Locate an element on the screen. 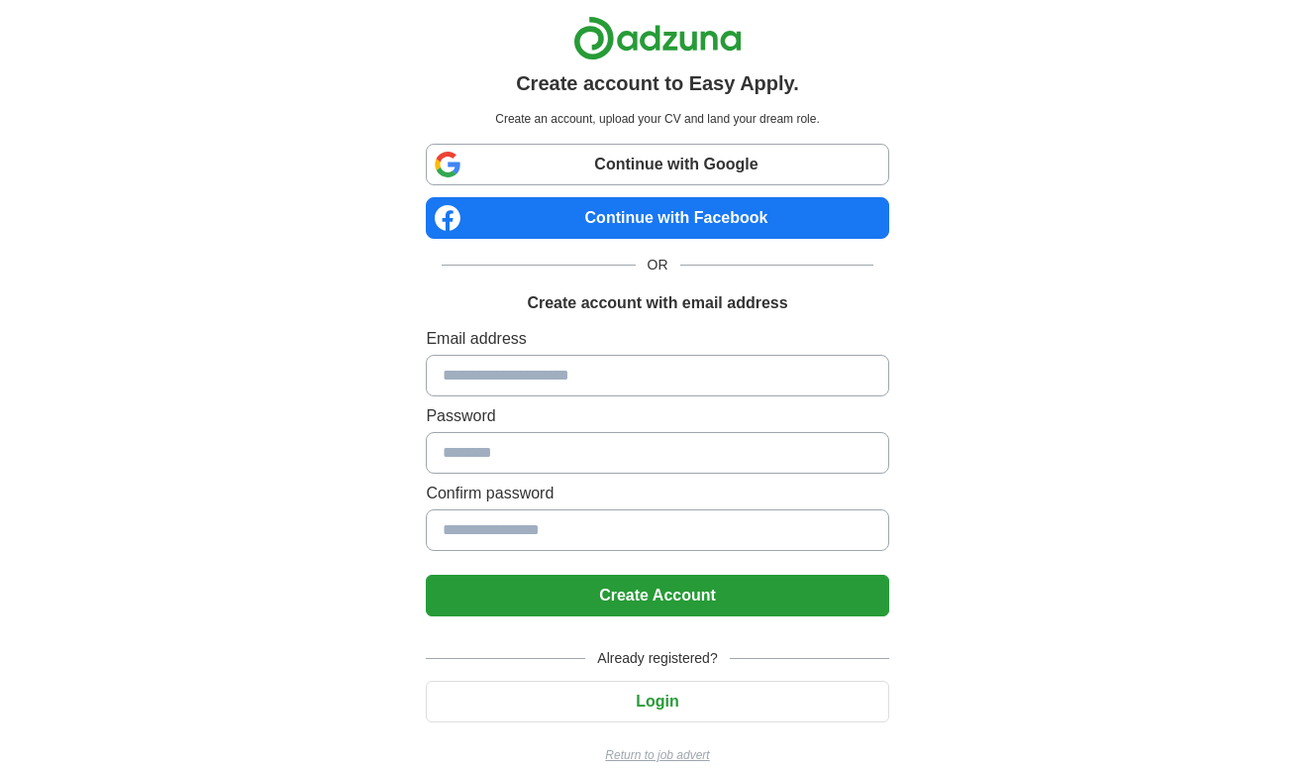  a: Continue with Facebook is located at coordinates (657, 218).